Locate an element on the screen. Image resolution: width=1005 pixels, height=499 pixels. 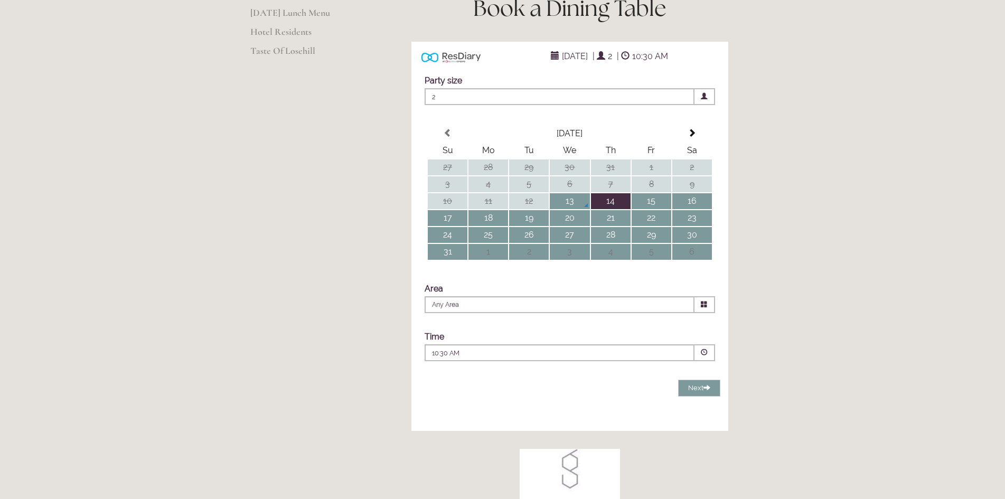
td: 26 is located at coordinates (529, 235).